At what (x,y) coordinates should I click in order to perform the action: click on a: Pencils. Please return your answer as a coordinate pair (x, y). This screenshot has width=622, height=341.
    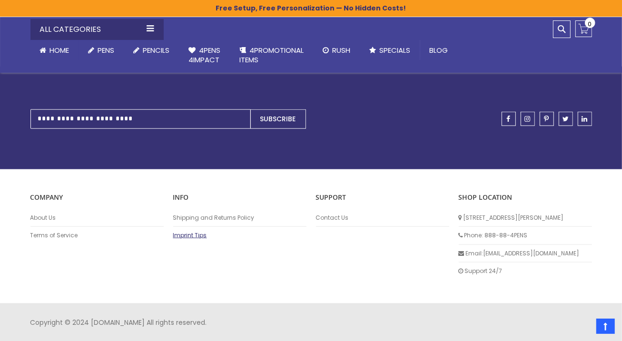
    Looking at the image, I should click on (152, 50).